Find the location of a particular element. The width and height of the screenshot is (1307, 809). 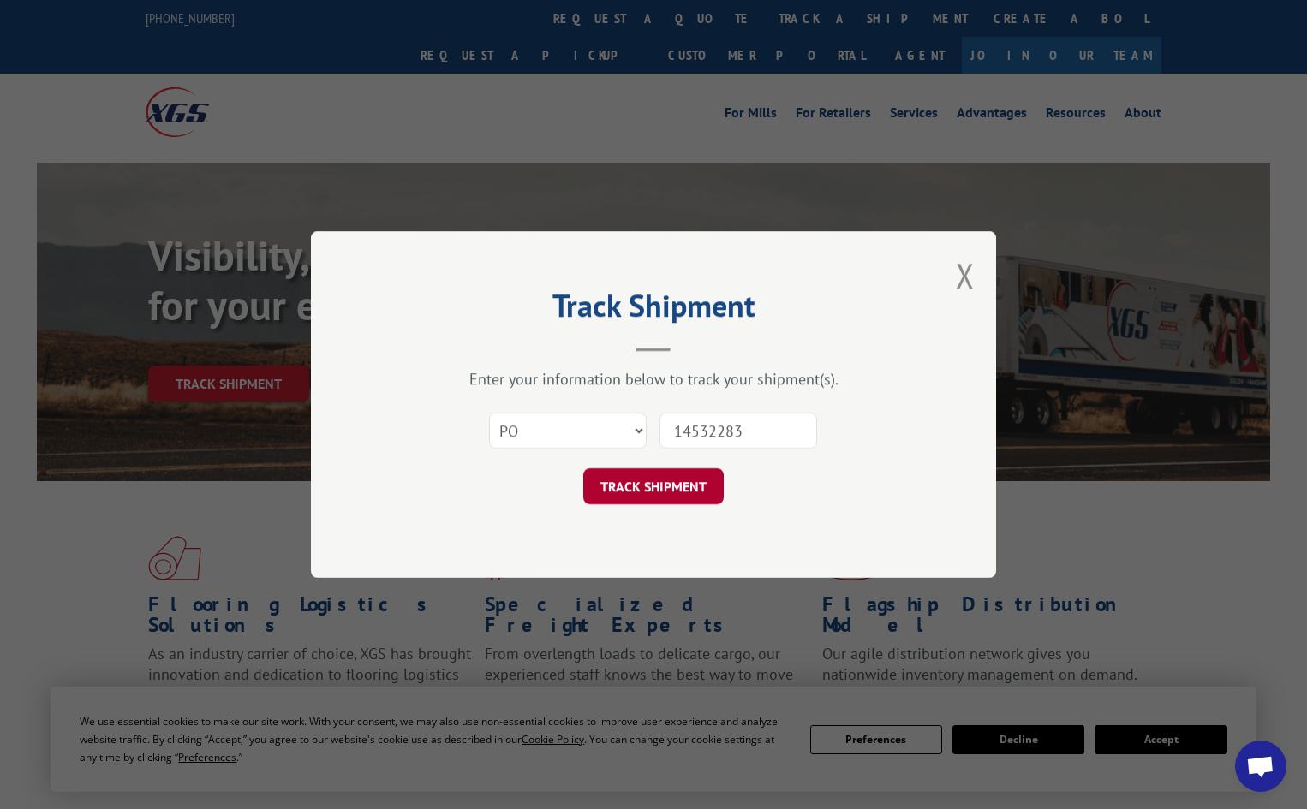

div: Open chat is located at coordinates (1260, 766).